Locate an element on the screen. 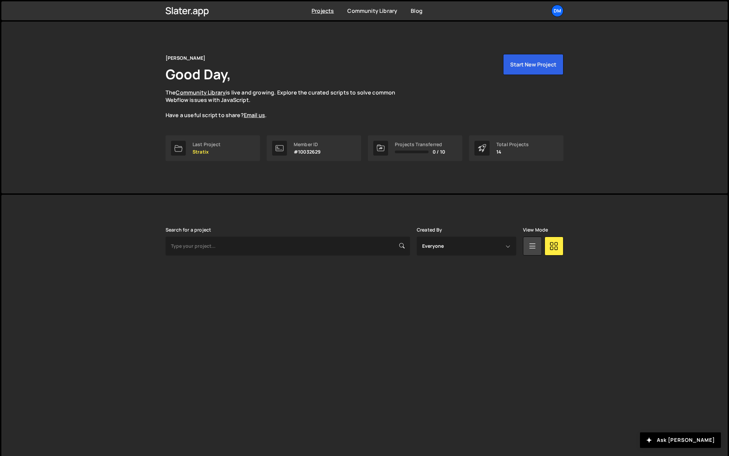 This screenshot has width=729, height=456. div: Last Project is located at coordinates (206, 144).